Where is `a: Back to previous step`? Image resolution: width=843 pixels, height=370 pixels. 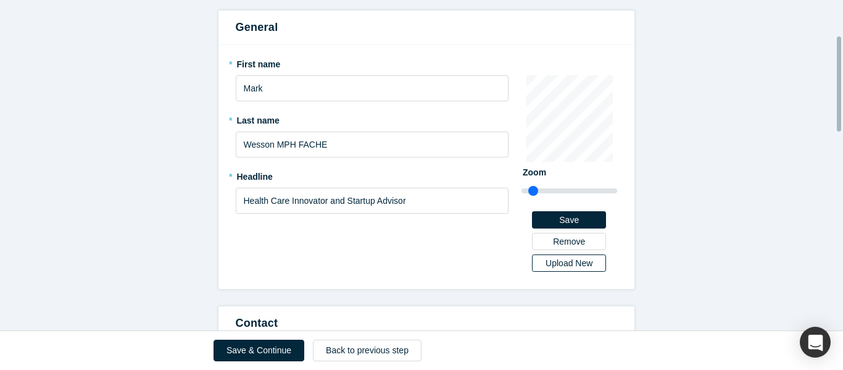
a: Back to previous step is located at coordinates (367, 350).